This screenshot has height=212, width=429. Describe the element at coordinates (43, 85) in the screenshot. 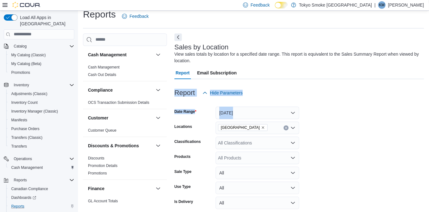

I see `span: Inventory` at that location.